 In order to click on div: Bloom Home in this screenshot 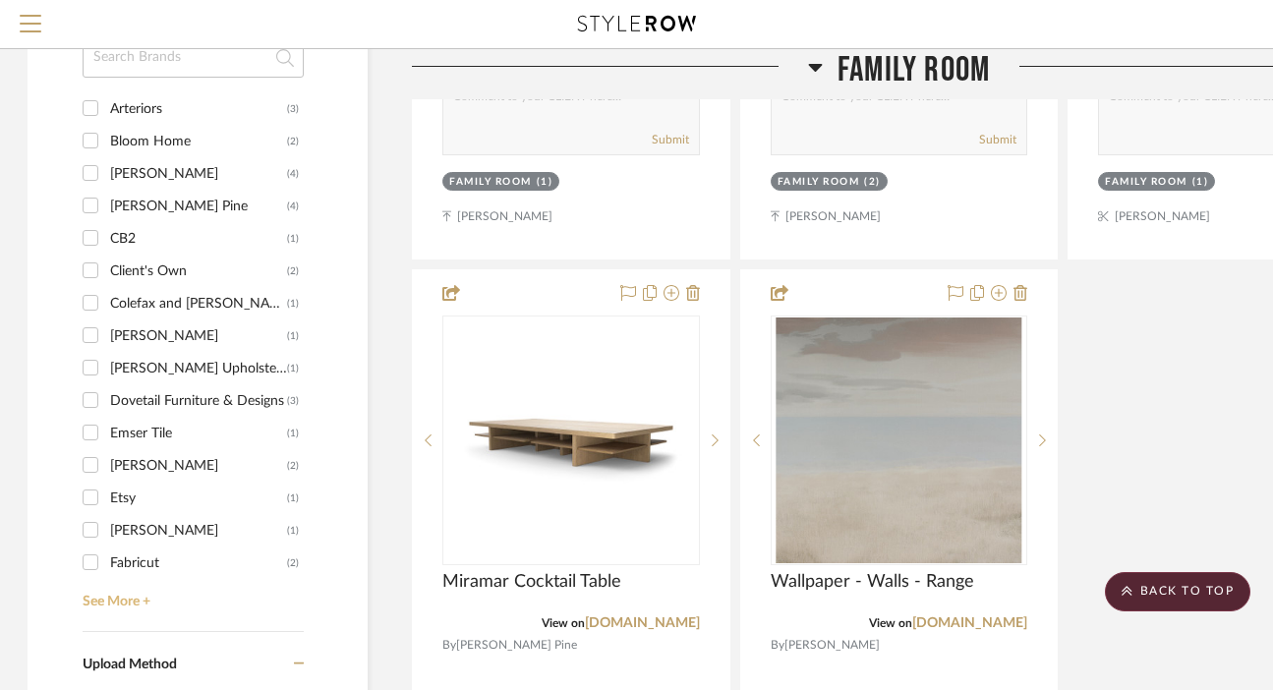, I will do `click(199, 142)`.